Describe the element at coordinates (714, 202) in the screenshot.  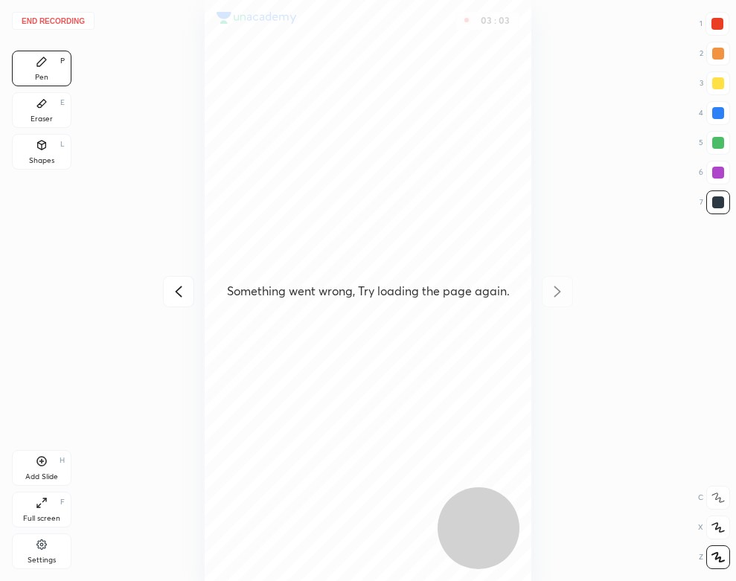
I see `div: 7` at that location.